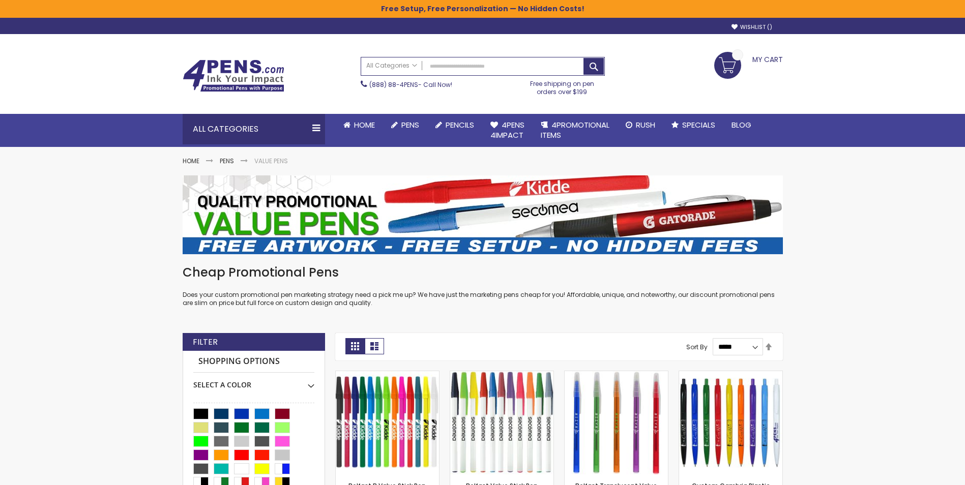 The height and width of the screenshot is (485, 965). What do you see at coordinates (364, 125) in the screenshot?
I see `span: Home` at bounding box center [364, 125].